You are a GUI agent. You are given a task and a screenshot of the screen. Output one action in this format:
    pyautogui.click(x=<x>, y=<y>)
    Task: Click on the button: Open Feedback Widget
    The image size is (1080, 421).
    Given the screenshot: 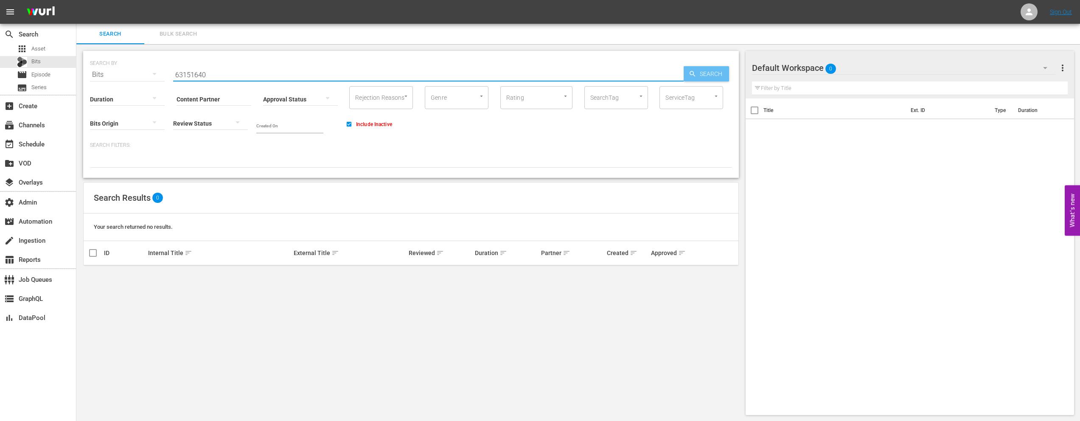 What is the action you would take?
    pyautogui.click(x=1072, y=210)
    